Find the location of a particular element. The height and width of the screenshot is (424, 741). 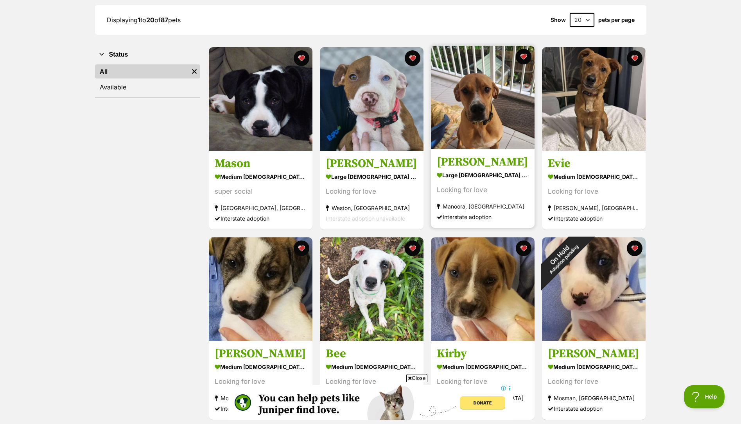

strong: 20 is located at coordinates (150, 20).